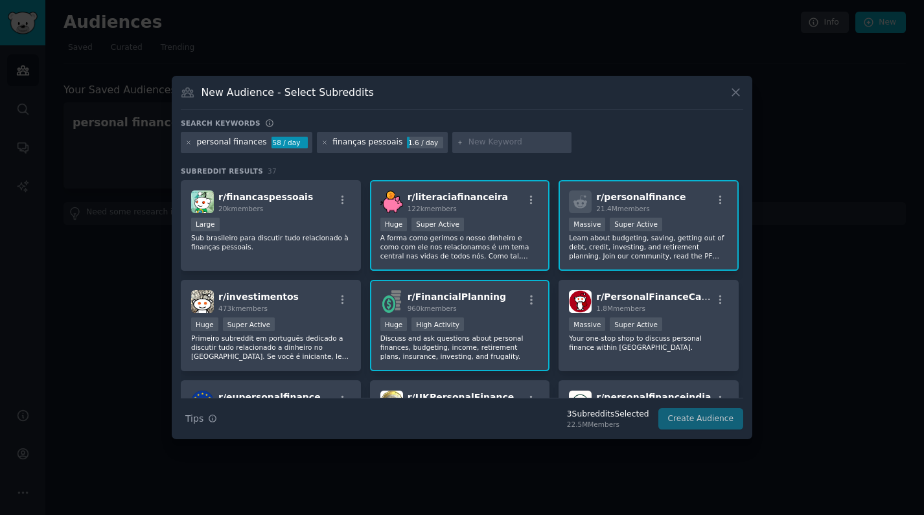 The height and width of the screenshot is (515, 924). What do you see at coordinates (580, 402) in the screenshot?
I see `img: personalfinanceindia` at bounding box center [580, 402].